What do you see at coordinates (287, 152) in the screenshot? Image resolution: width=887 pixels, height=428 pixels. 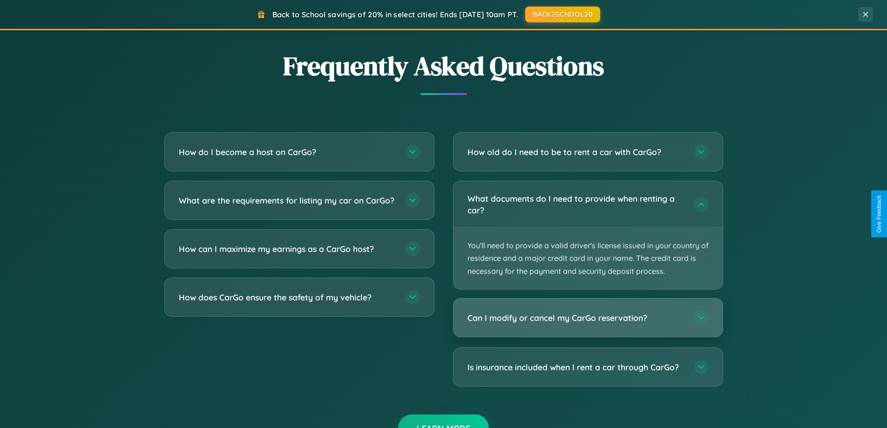 I see `h3: How do I become a host on CarGo?` at bounding box center [287, 152].